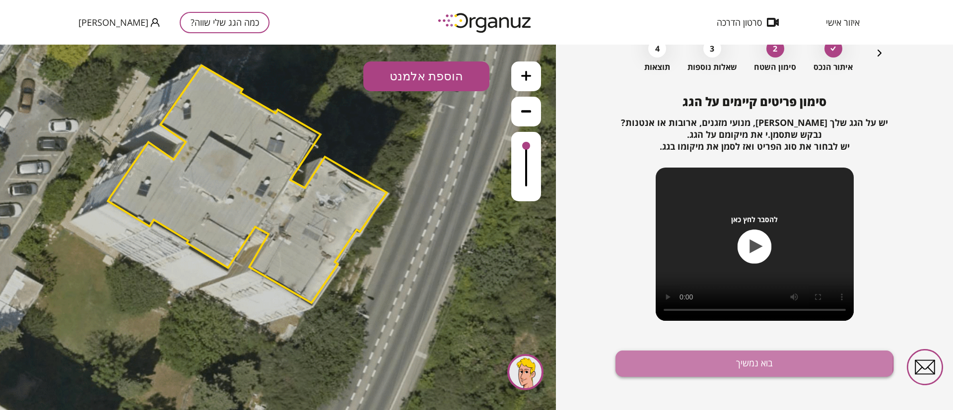  Describe the element at coordinates (657, 67) in the screenshot. I see `span: תוצאות` at that location.